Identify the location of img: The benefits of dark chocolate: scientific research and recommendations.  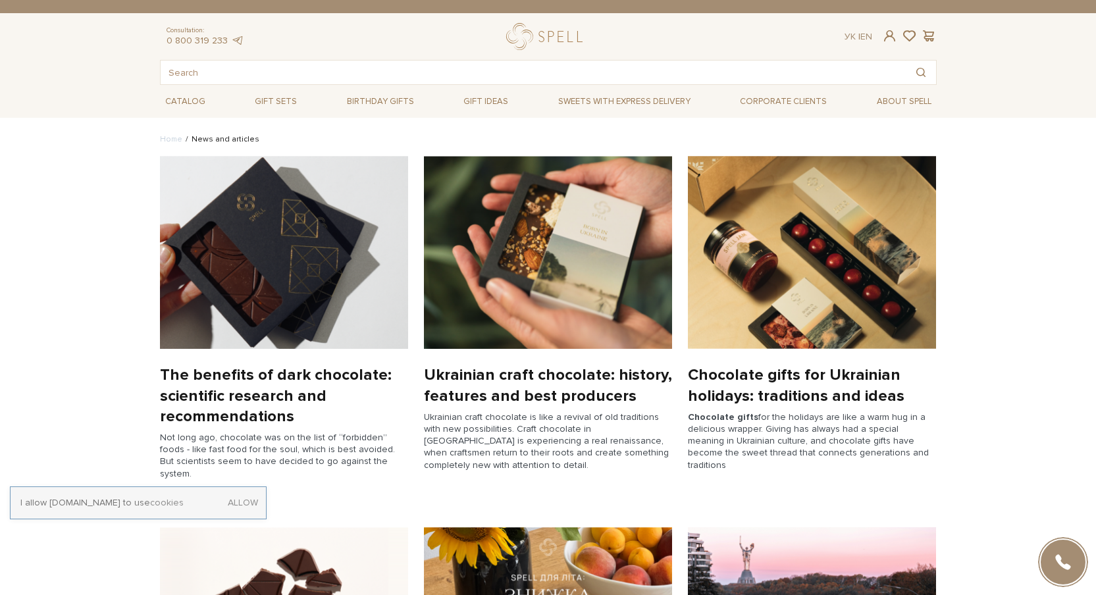
(284, 252).